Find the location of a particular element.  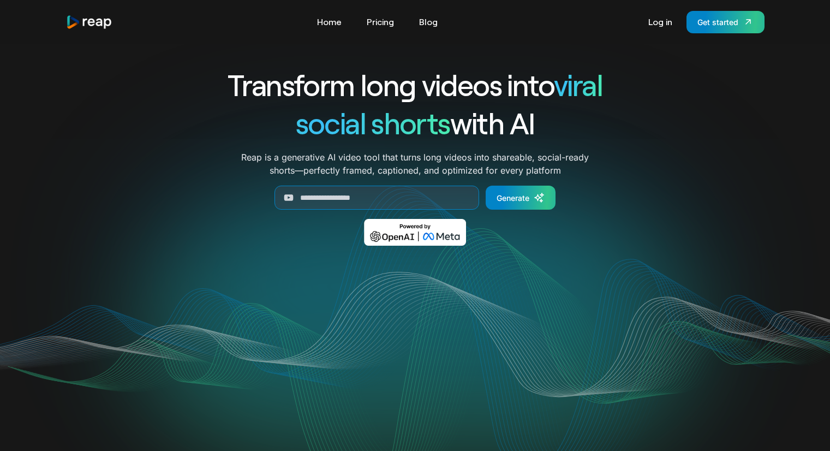

a: Log in is located at coordinates (661, 22).